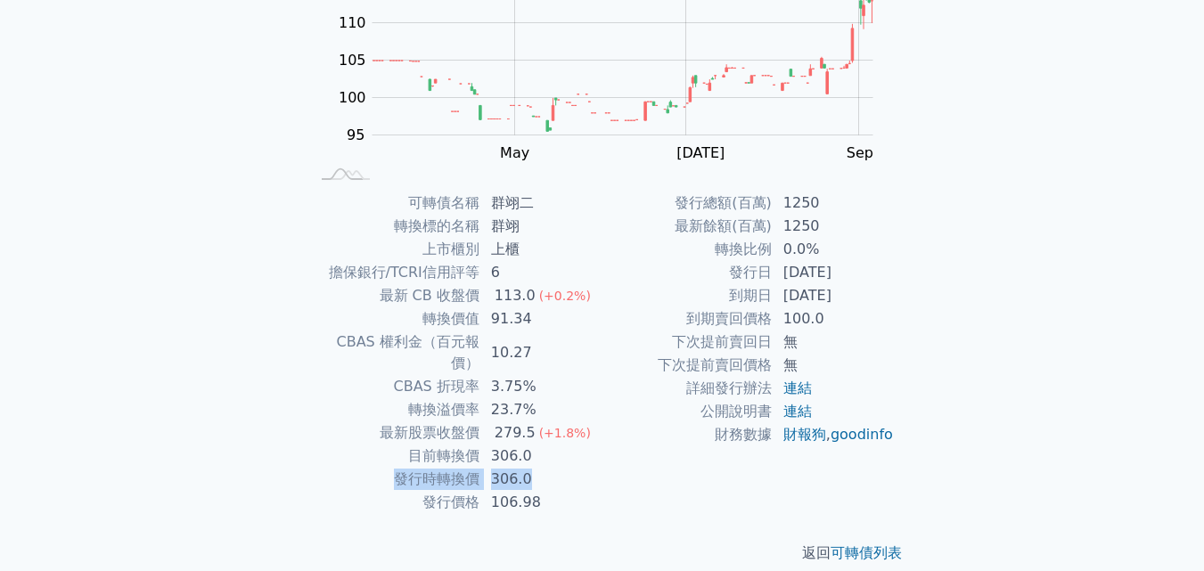 This screenshot has width=1204, height=571. I want to click on td: 可轉債名稱, so click(395, 203).